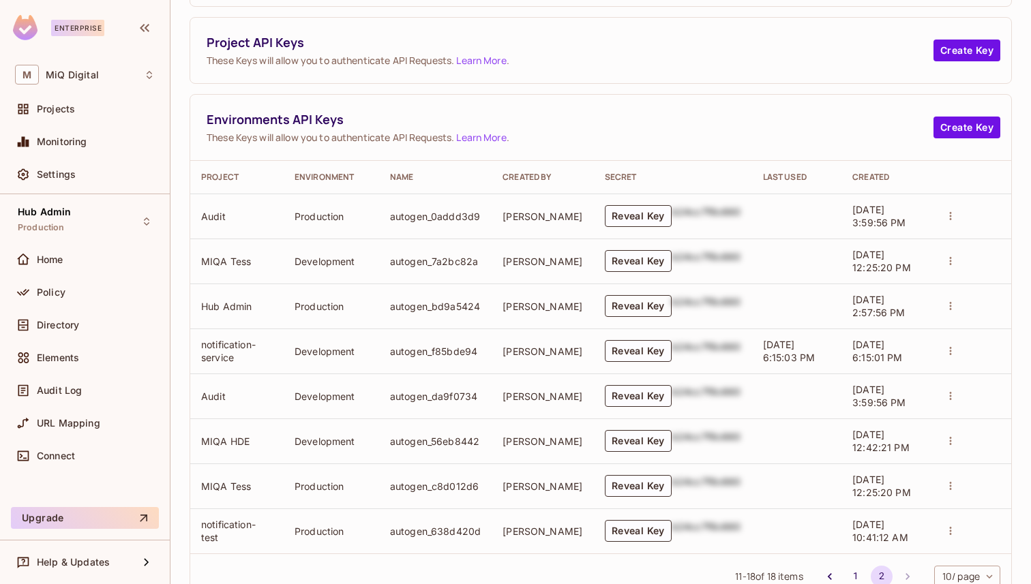 Image resolution: width=1031 pixels, height=584 pixels. What do you see at coordinates (237, 441) in the screenshot?
I see `td: MIQA HDE` at bounding box center [237, 441].